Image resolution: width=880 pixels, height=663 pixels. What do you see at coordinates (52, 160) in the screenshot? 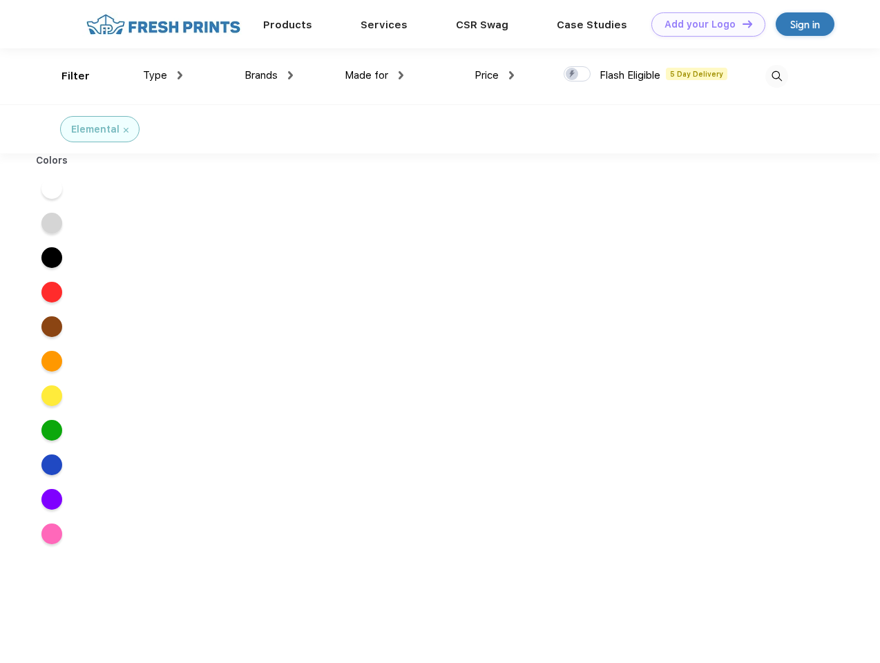
I see `div: Colors` at bounding box center [52, 160].